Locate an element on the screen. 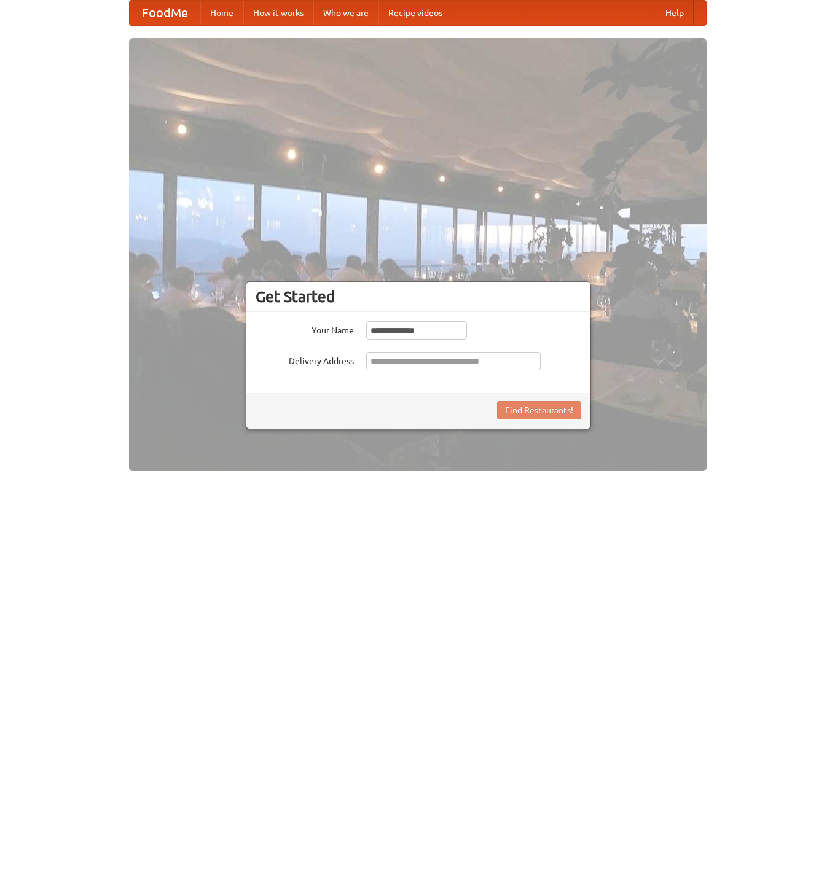 The image size is (835, 869). a: Help is located at coordinates (675, 13).